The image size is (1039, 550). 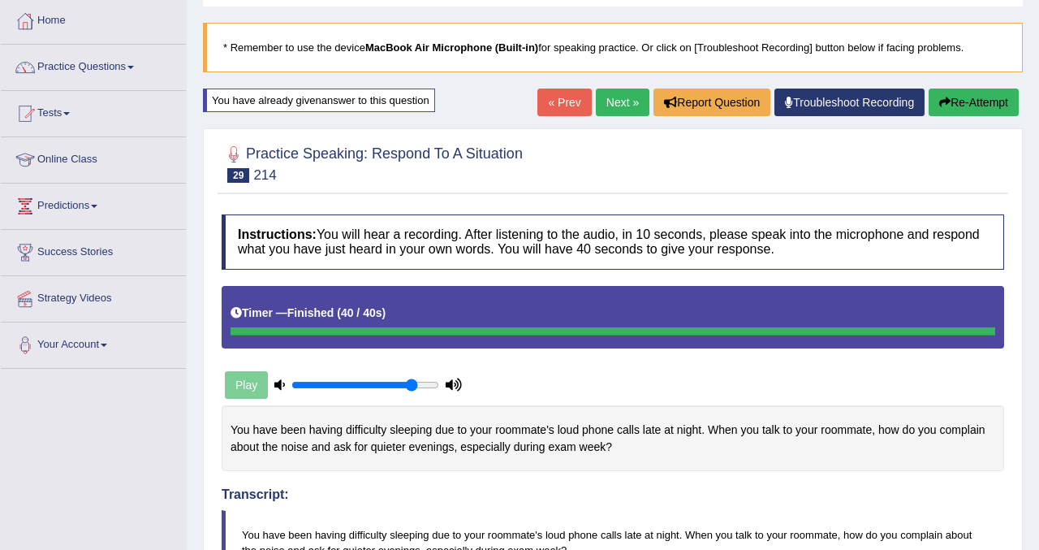 What do you see at coordinates (973, 102) in the screenshot?
I see `button: Re-Attempt` at bounding box center [973, 102].